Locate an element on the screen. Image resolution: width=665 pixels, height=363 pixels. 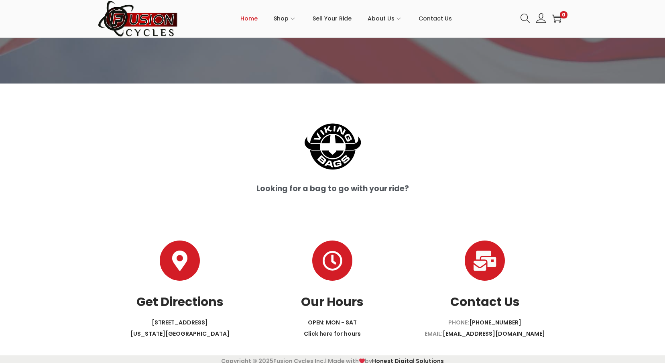
span: Shop is located at coordinates (281, 18).